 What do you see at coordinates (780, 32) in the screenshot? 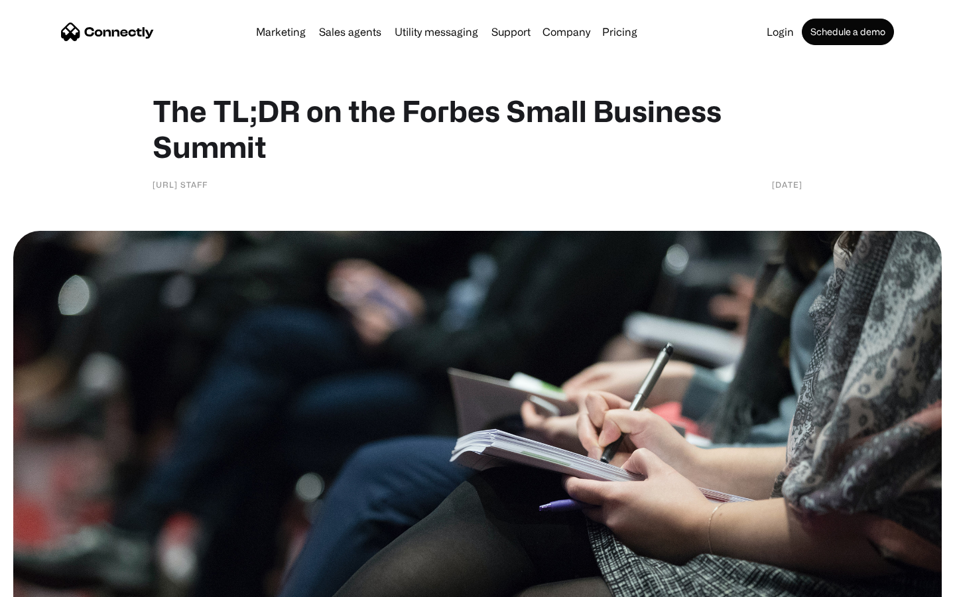
I see `a: Login` at bounding box center [780, 32].